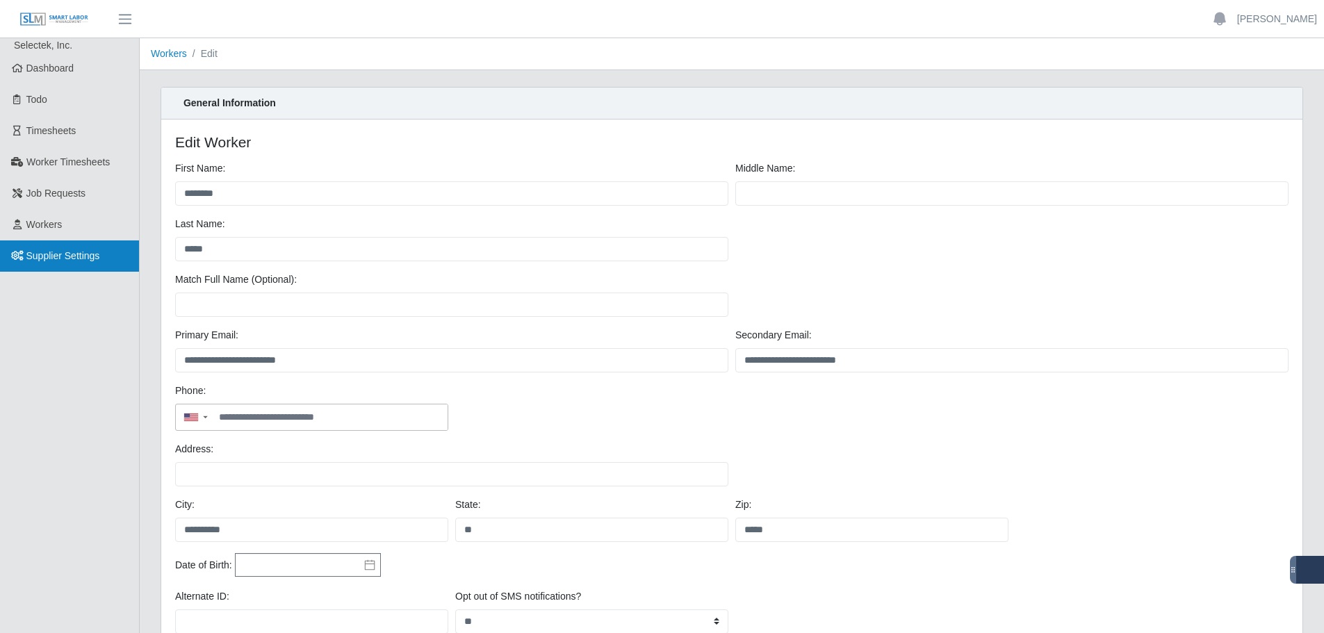  Describe the element at coordinates (54, 19) in the screenshot. I see `img: SLM Logo` at that location.